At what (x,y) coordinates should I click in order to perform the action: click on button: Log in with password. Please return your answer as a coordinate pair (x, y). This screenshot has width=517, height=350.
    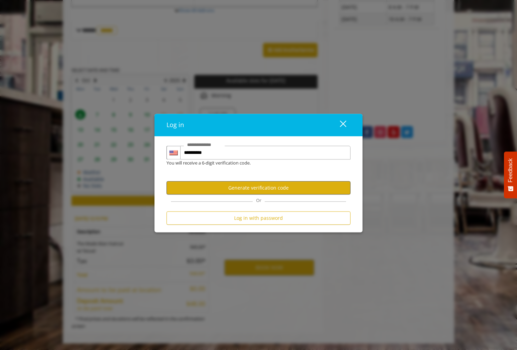
    Looking at the image, I should click on (258, 218).